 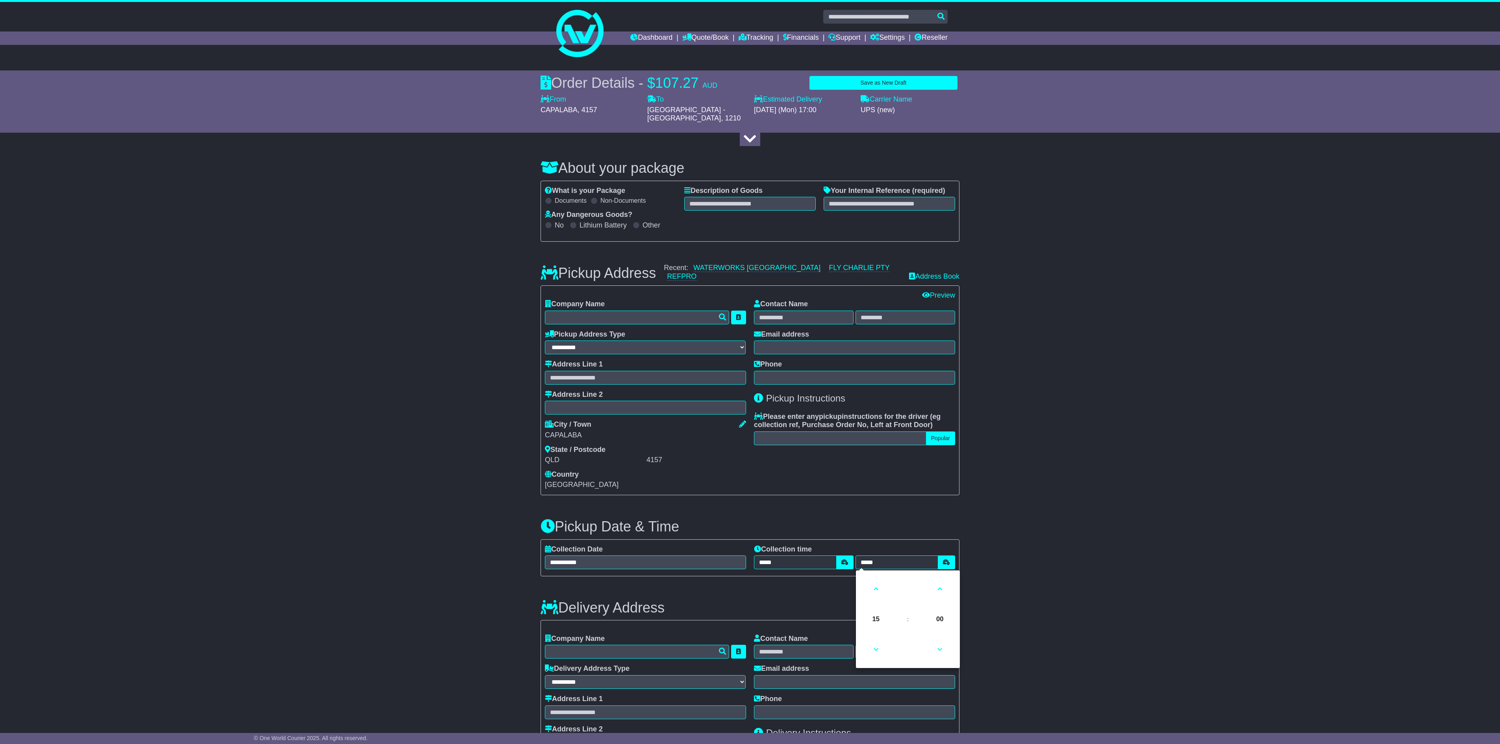 What do you see at coordinates (876, 589) in the screenshot?
I see `a: Increment Hour` at bounding box center [876, 589].